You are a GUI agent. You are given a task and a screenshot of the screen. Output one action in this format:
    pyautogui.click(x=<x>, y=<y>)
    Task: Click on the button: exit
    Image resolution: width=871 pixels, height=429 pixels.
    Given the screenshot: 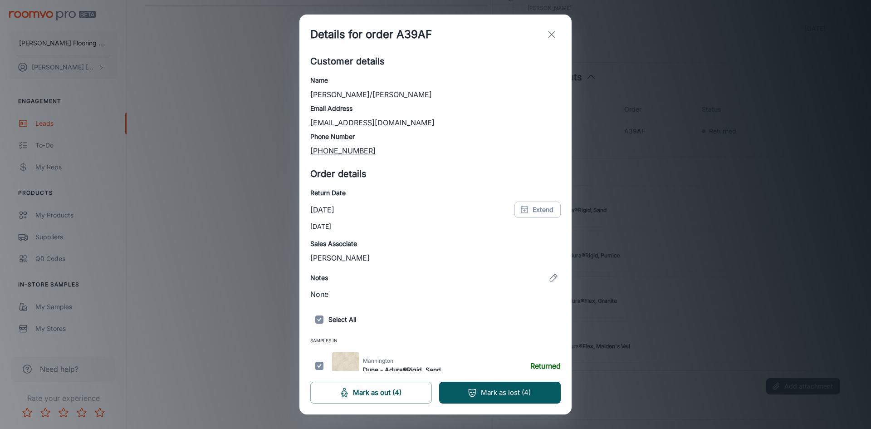 What is the action you would take?
    pyautogui.click(x=552, y=34)
    